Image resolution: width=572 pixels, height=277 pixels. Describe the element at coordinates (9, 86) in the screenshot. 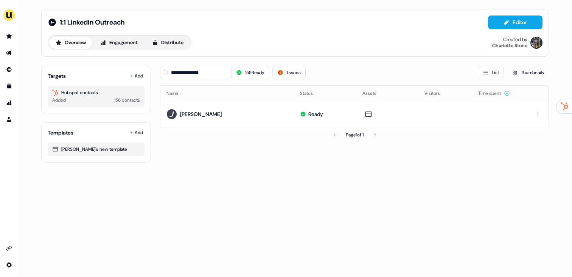

I see `a: Go to templates` at that location.